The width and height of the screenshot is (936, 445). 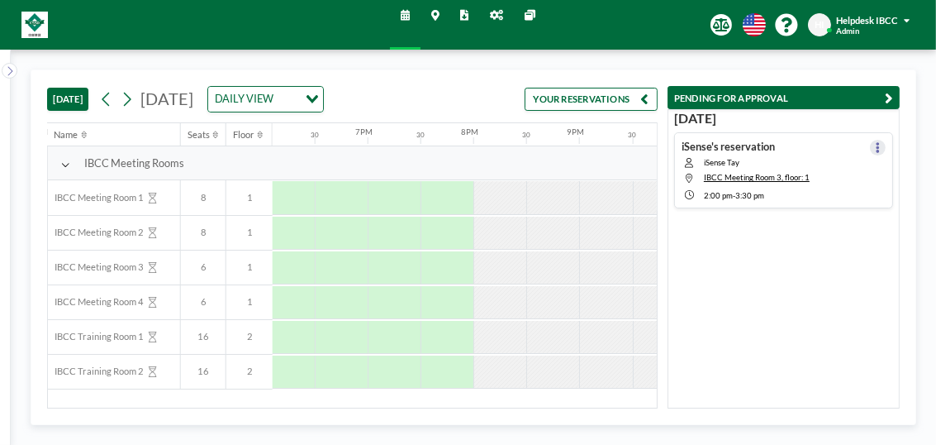 What do you see at coordinates (849, 31) in the screenshot?
I see `span: Admin` at bounding box center [849, 31].